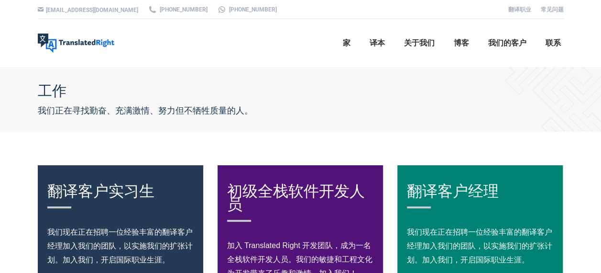 Image resolution: width=601 pixels, height=273 pixels. Describe the element at coordinates (462, 43) in the screenshot. I see `span: 博客` at that location.